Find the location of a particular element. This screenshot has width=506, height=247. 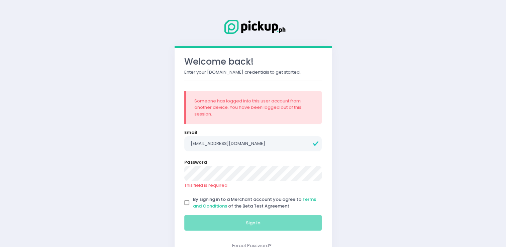

button: Sign In is located at coordinates (253, 223).